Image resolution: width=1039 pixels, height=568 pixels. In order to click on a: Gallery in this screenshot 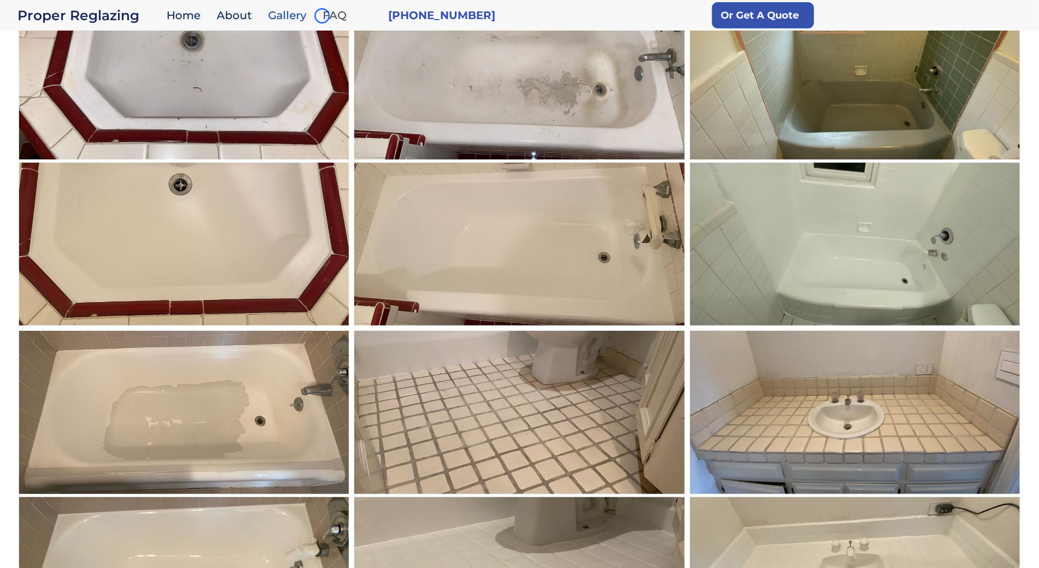, I will do `click(290, 15)`.